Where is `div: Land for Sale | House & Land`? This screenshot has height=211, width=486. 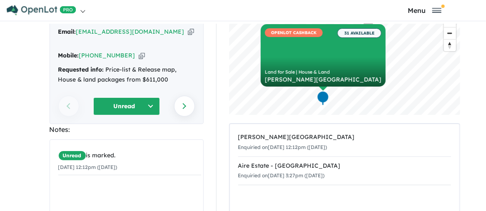 div: Land for Sale | House & Land is located at coordinates (323, 72).